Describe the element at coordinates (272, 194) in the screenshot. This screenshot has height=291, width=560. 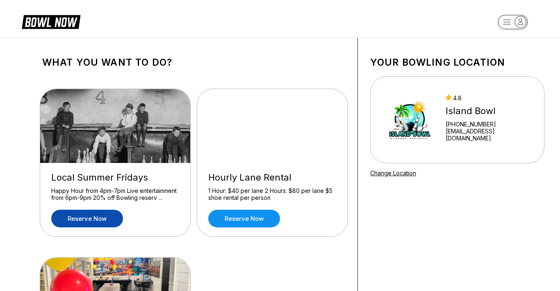
I see `div: 1 Hour: $40 per lane 2 Hours: $80 per lane $5 shoe rental per person` at that location.